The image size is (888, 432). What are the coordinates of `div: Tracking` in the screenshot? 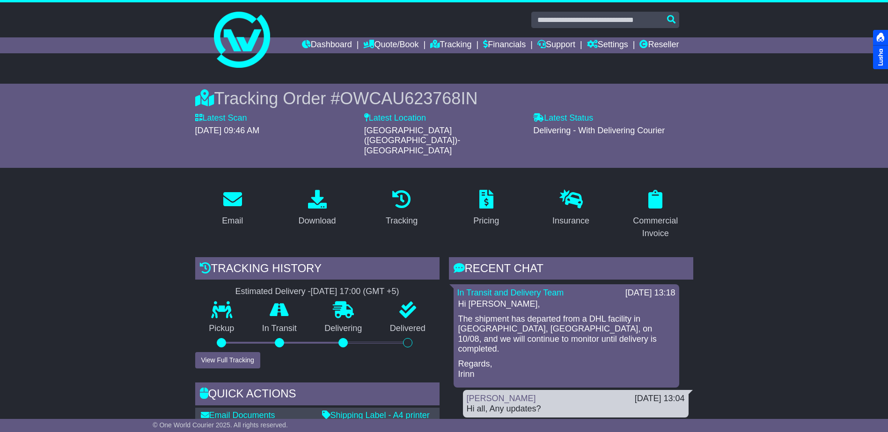 It's located at (401, 221).